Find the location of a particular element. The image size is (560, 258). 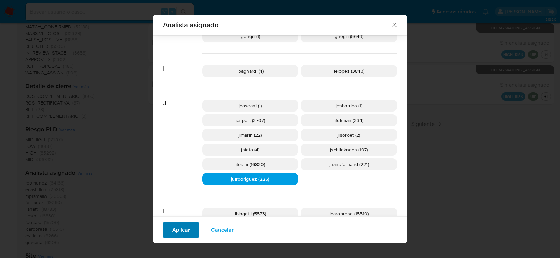

span: J is located at coordinates (183, 98).